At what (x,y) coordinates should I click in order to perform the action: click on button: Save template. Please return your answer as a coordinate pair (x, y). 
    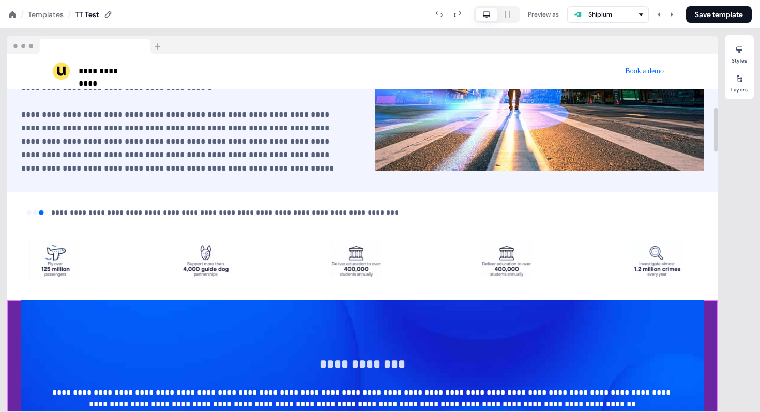
    Looking at the image, I should click on (719, 14).